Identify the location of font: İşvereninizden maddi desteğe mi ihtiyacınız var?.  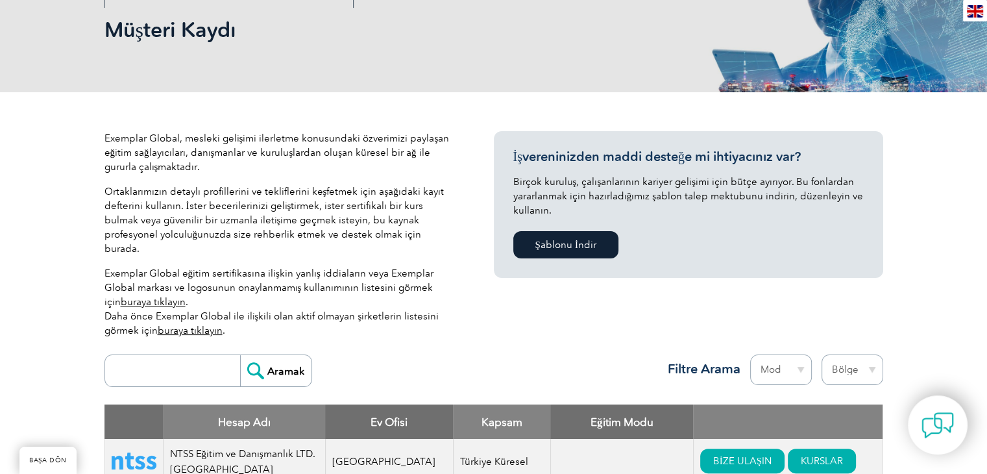
(657, 156).